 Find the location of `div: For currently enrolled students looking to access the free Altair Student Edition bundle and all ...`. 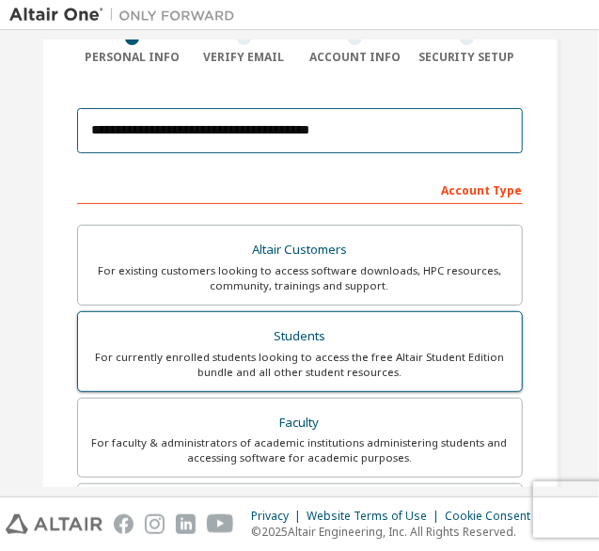

div: For currently enrolled students looking to access the free Altair Student Edition bundle and all ... is located at coordinates (300, 365).